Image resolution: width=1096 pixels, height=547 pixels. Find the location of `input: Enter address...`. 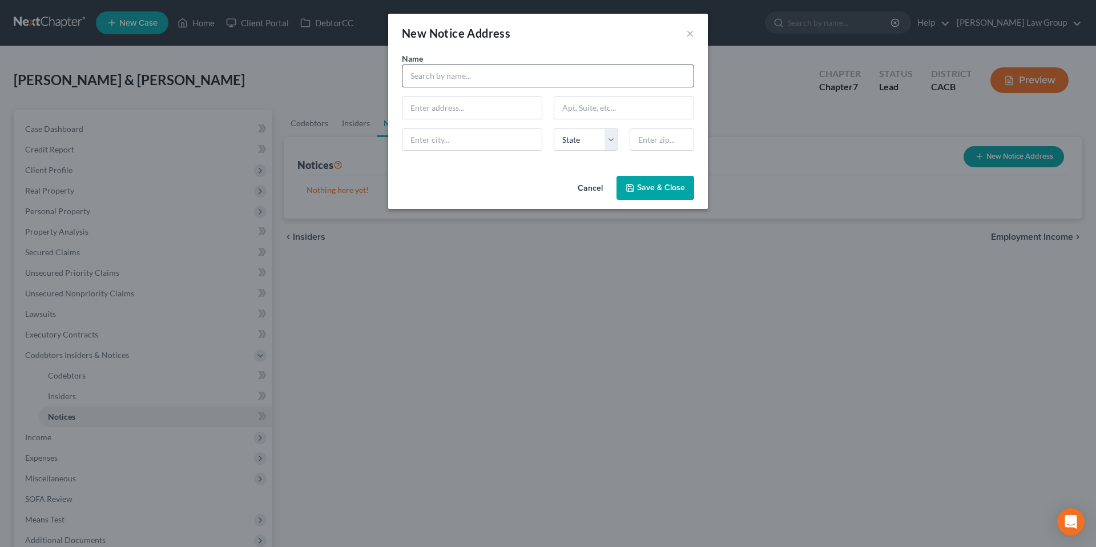

input: Enter address... is located at coordinates (472, 108).